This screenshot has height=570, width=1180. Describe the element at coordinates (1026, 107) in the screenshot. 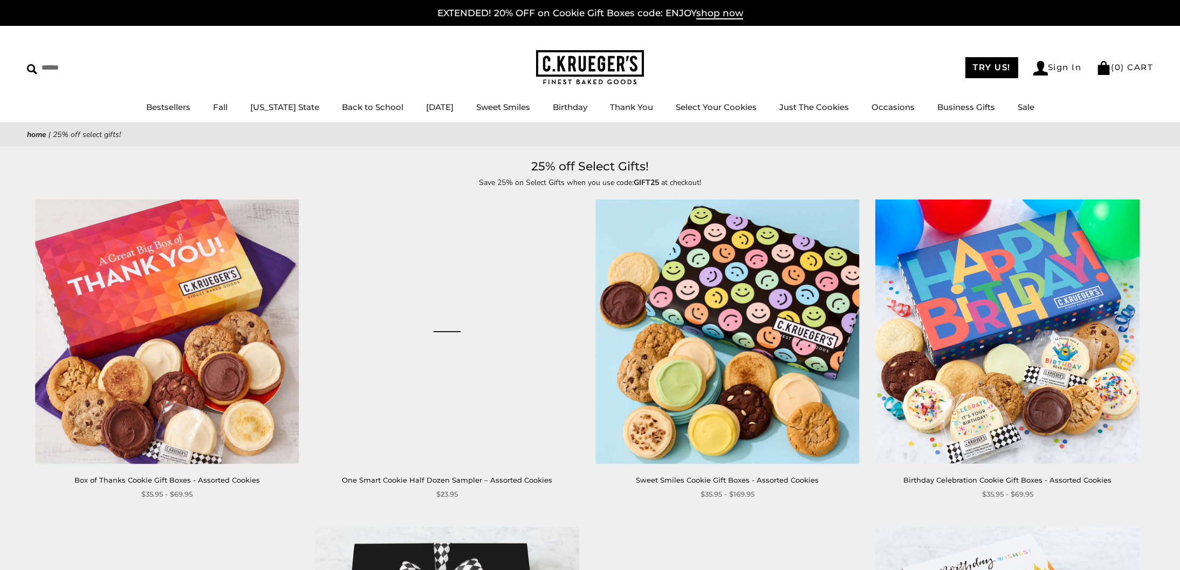

I see `a: Sale` at that location.